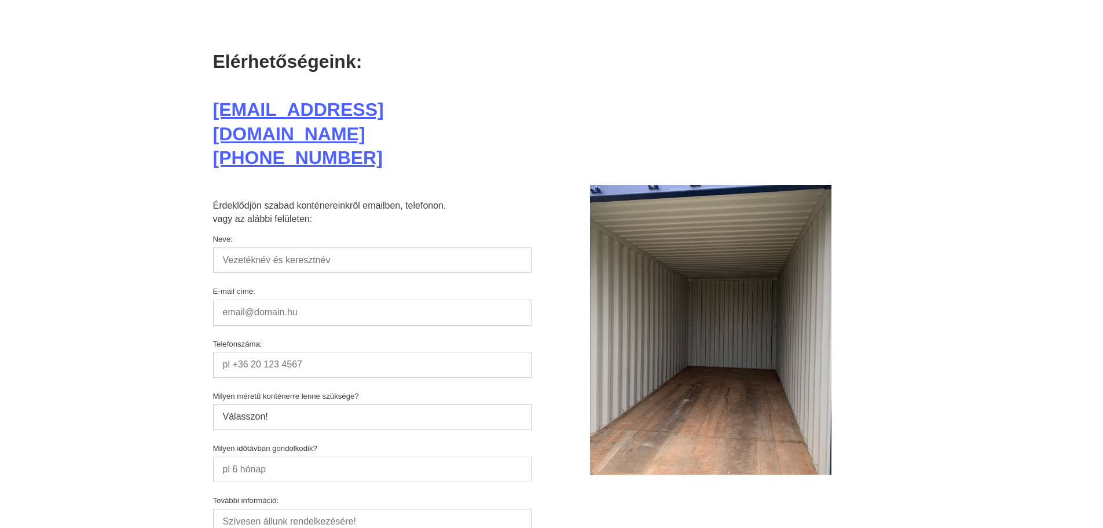  What do you see at coordinates (372, 364) in the screenshot?
I see `input: pl +36 20 123 4567` at bounding box center [372, 364].